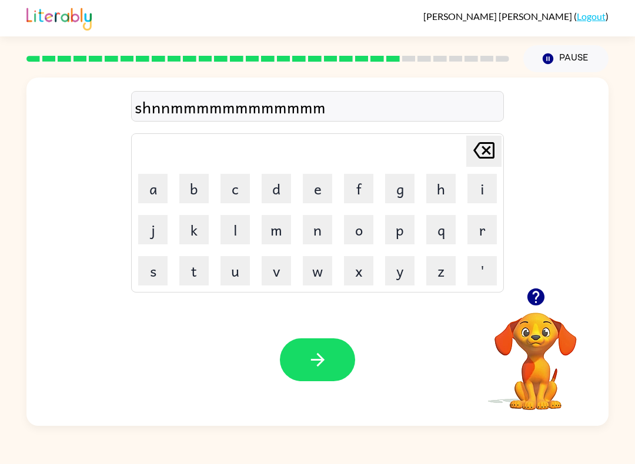 This screenshot has width=635, height=464. What do you see at coordinates (358, 271) in the screenshot?
I see `button: x` at bounding box center [358, 271].